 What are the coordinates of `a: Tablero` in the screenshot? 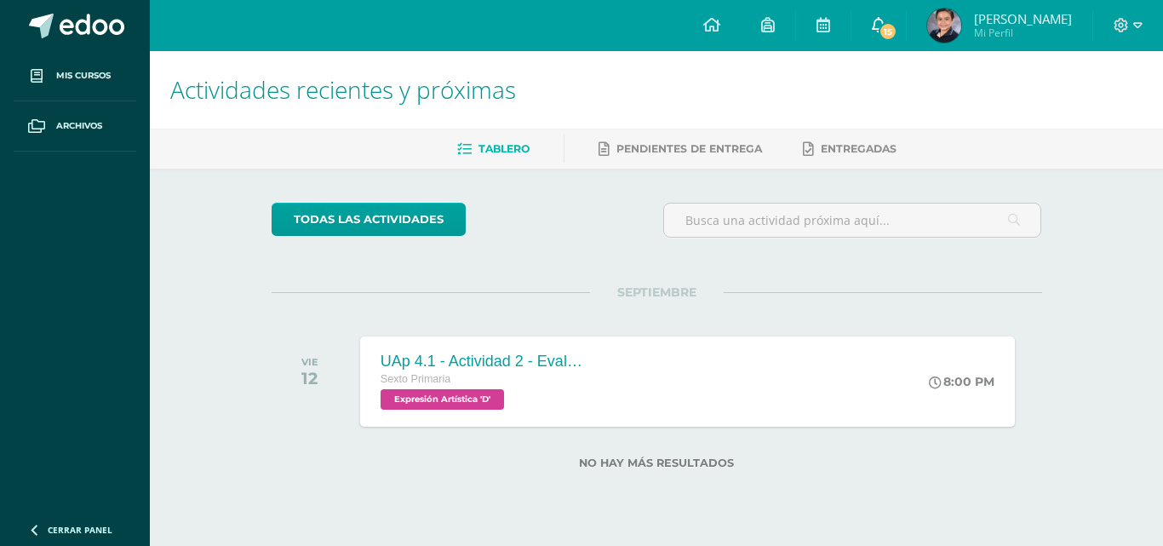 It's located at (493, 149).